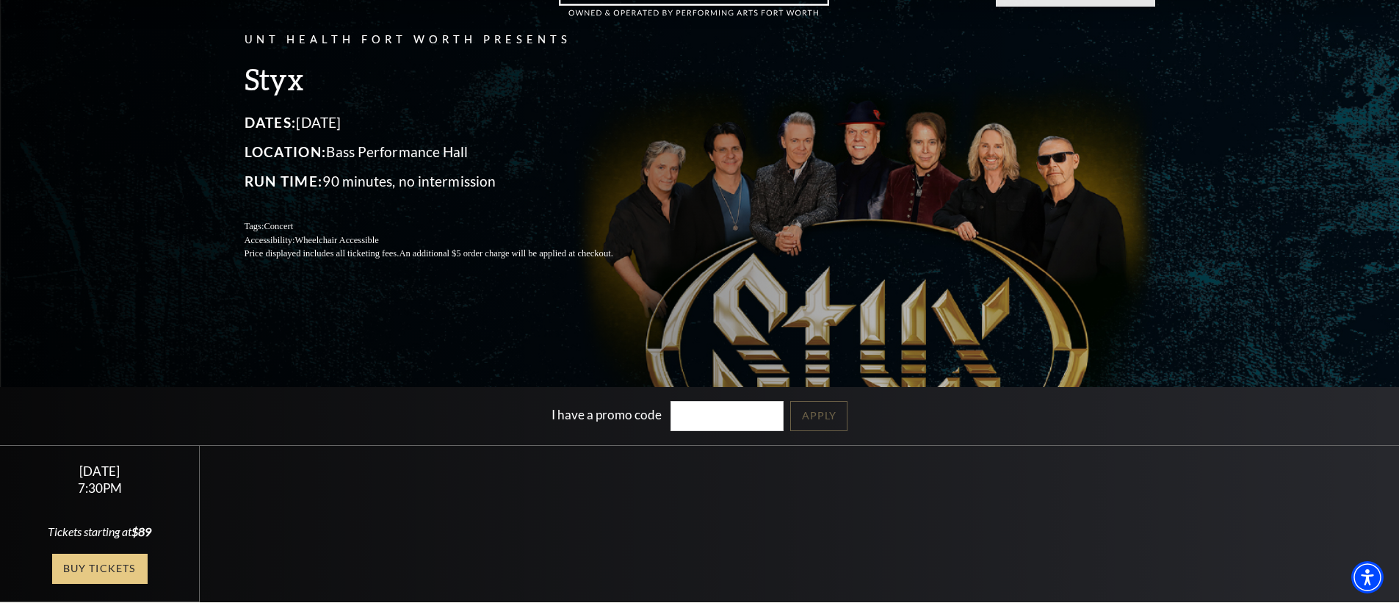  Describe the element at coordinates (447, 226) in the screenshot. I see `p: Tags:` at that location.